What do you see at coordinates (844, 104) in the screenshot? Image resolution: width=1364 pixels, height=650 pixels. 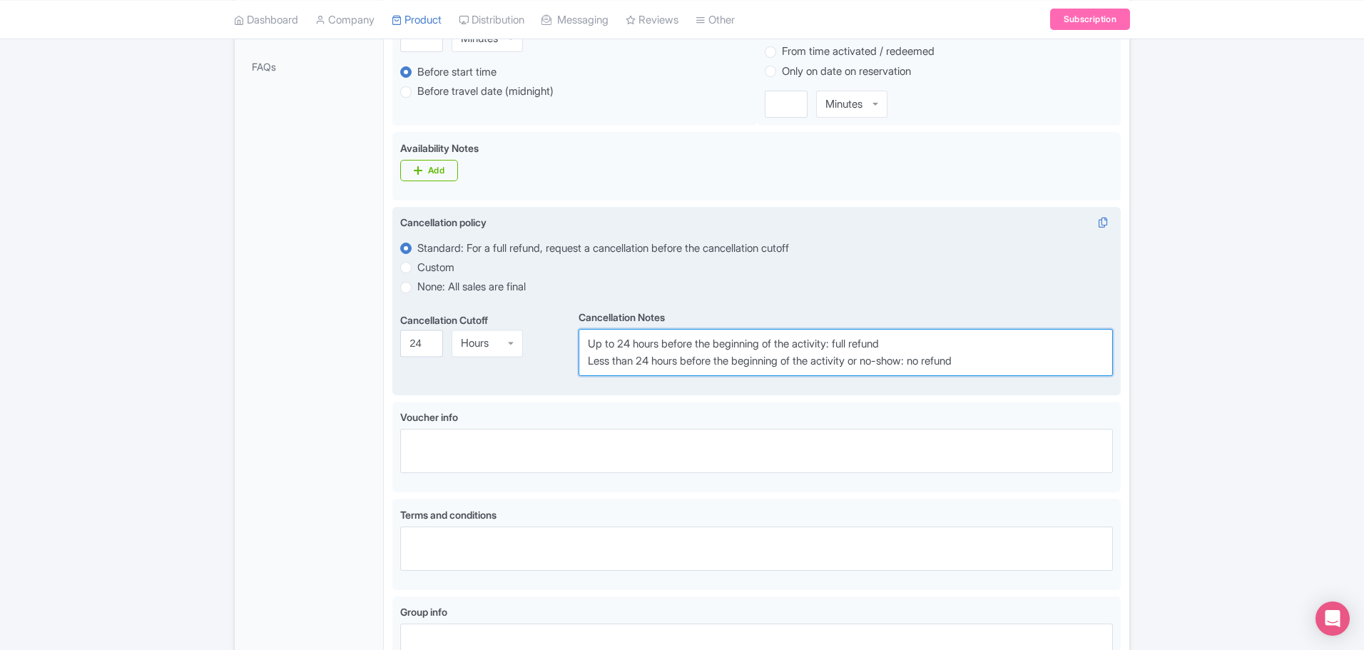 I see `div: Minutes` at bounding box center [844, 104].